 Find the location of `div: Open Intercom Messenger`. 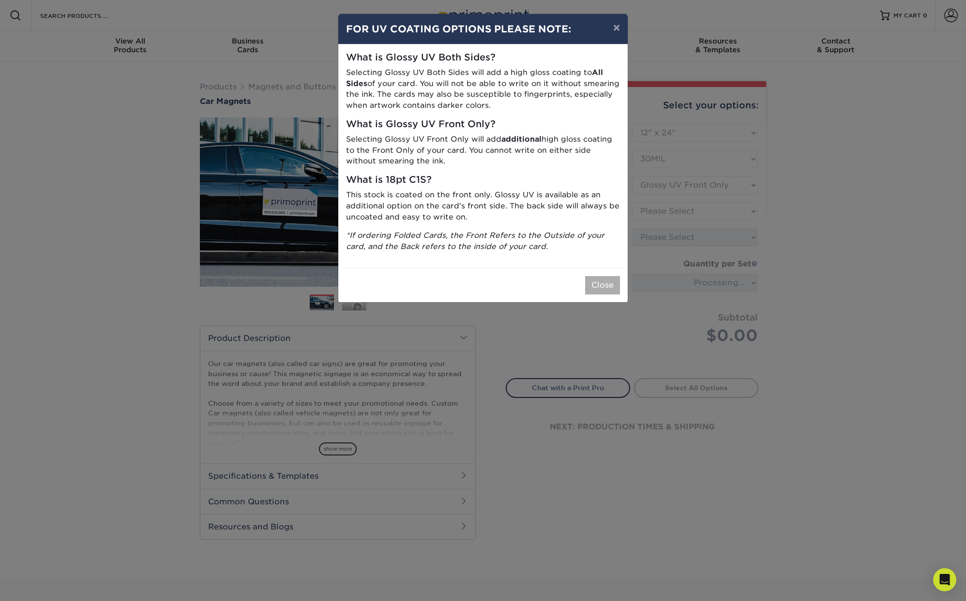

div: Open Intercom Messenger is located at coordinates (944, 580).